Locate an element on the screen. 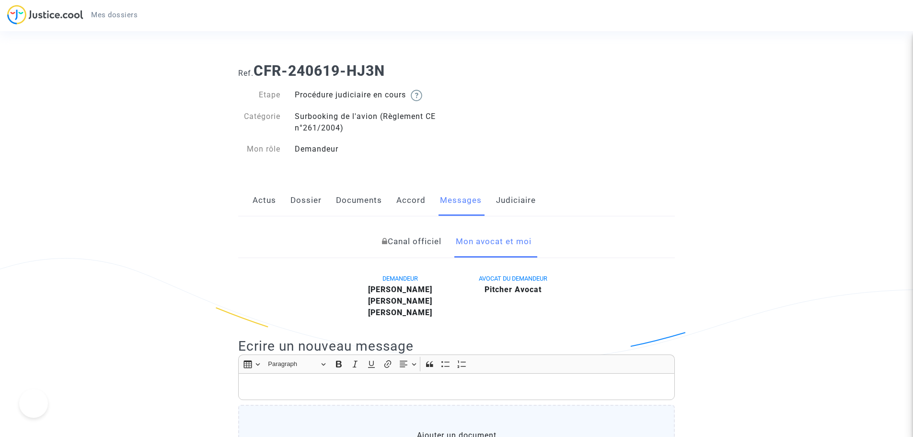 This screenshot has width=913, height=437. a: Mes dossiers is located at coordinates (114, 15).